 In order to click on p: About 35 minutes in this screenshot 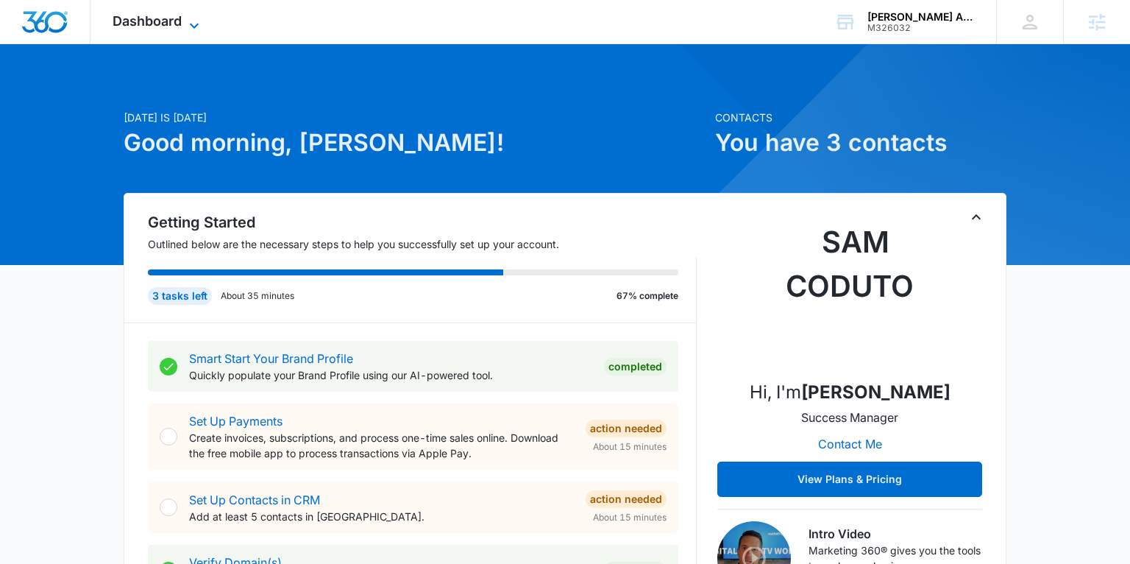, I will do `click(258, 296)`.